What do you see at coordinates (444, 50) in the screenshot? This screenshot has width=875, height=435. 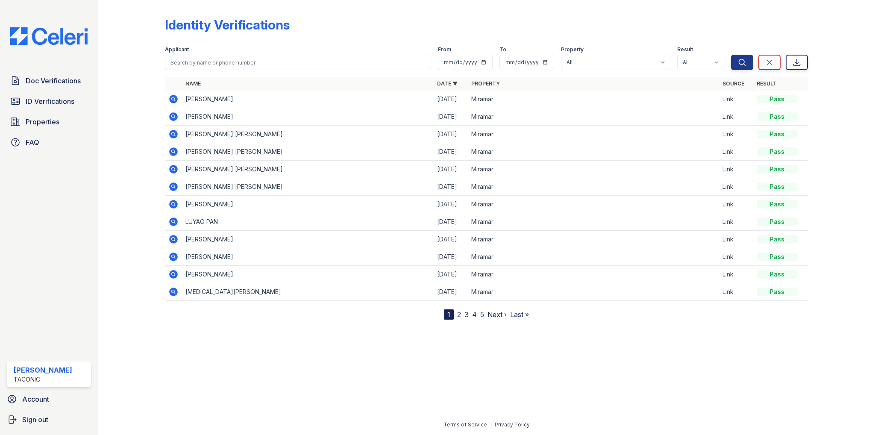 I see `label: From` at bounding box center [444, 50].